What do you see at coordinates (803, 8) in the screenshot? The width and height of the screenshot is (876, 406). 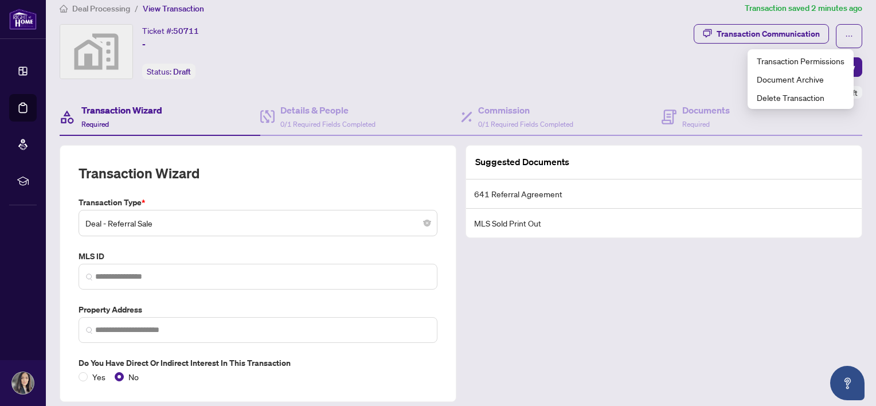 I see `article: Transaction saved 2 minutes ago` at bounding box center [803, 8].